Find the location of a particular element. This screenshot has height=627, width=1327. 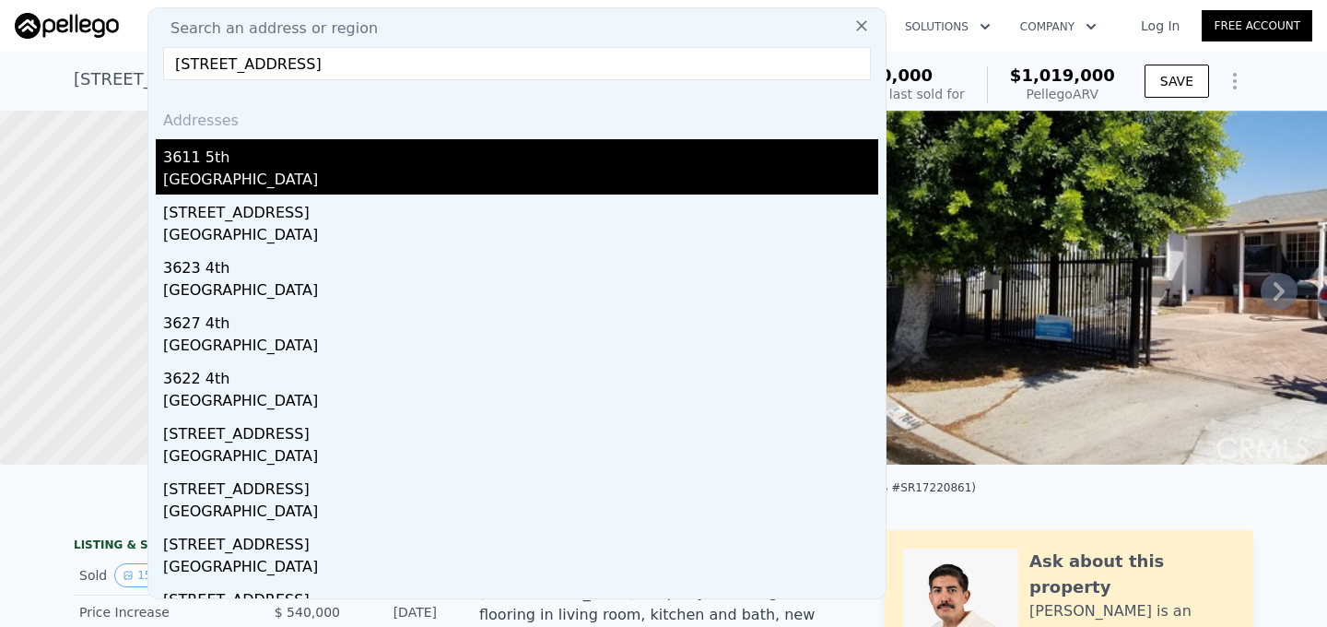

input: Enter an address, city, region, neighborhood or zip code is located at coordinates (517, 64).